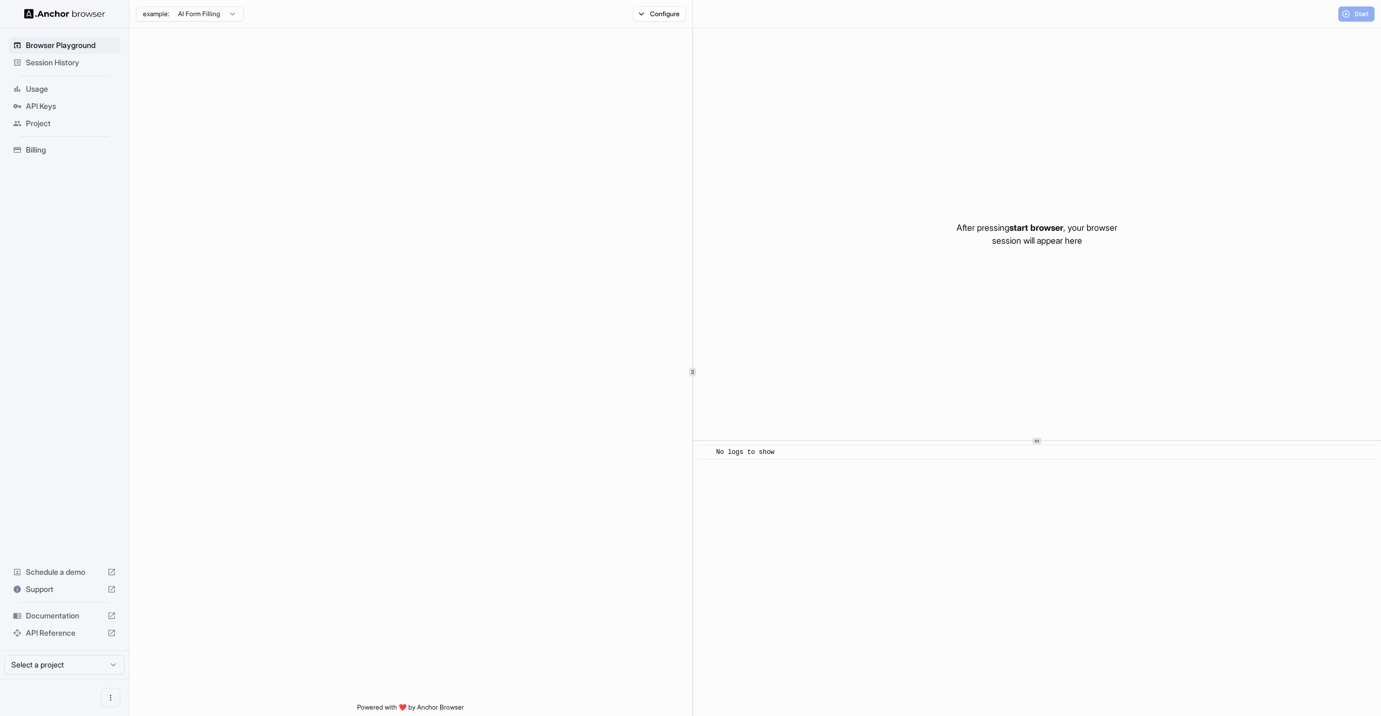 This screenshot has height=716, width=1381. What do you see at coordinates (71, 124) in the screenshot?
I see `span: Project` at bounding box center [71, 124].